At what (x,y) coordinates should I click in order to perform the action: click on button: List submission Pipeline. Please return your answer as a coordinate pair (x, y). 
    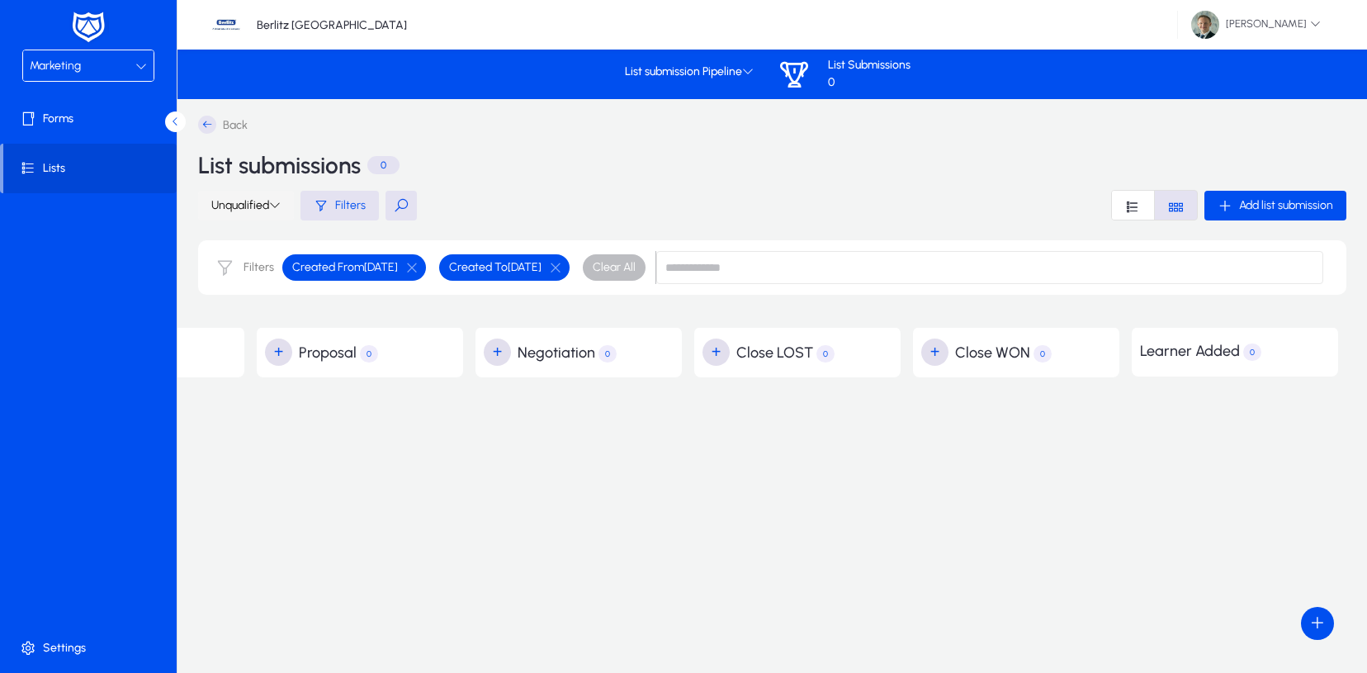
    Looking at the image, I should click on (689, 72).